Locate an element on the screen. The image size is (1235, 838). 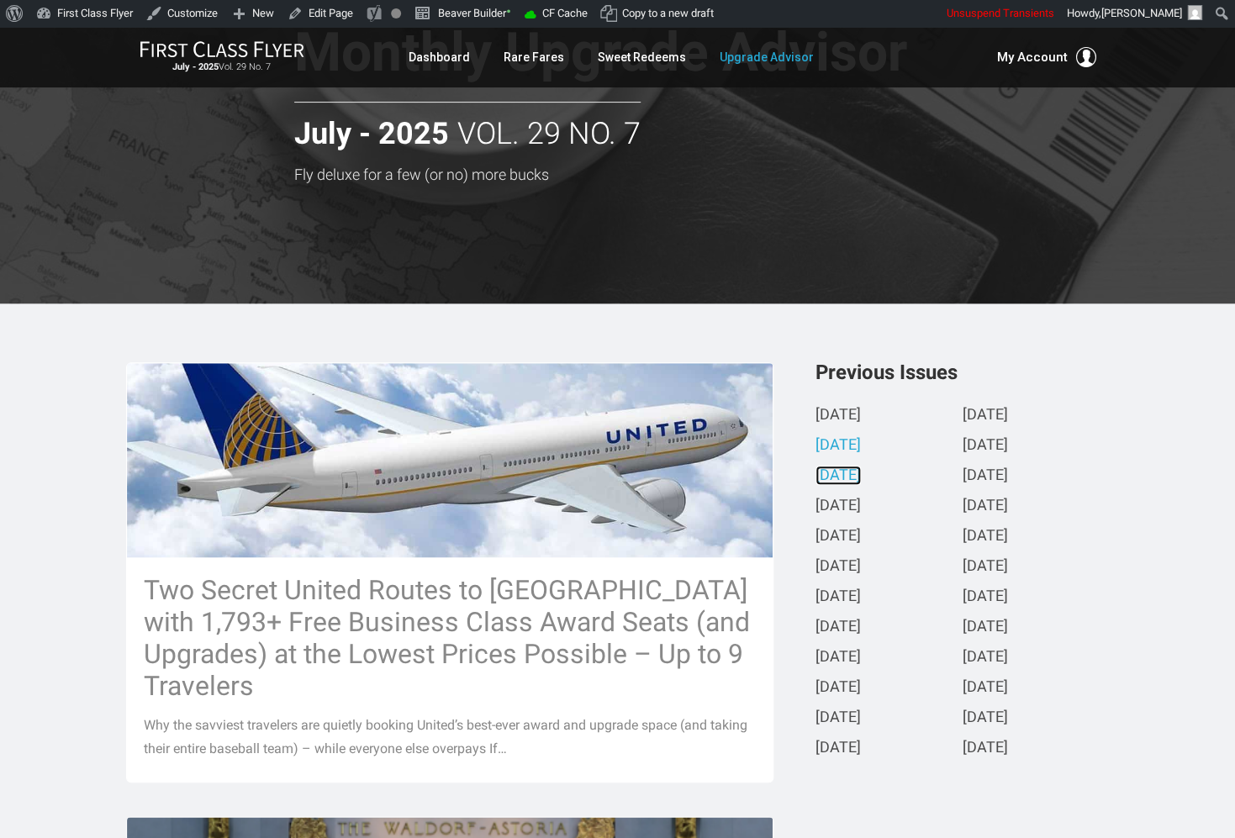
span: Unsuspend Transients is located at coordinates (1000, 13).